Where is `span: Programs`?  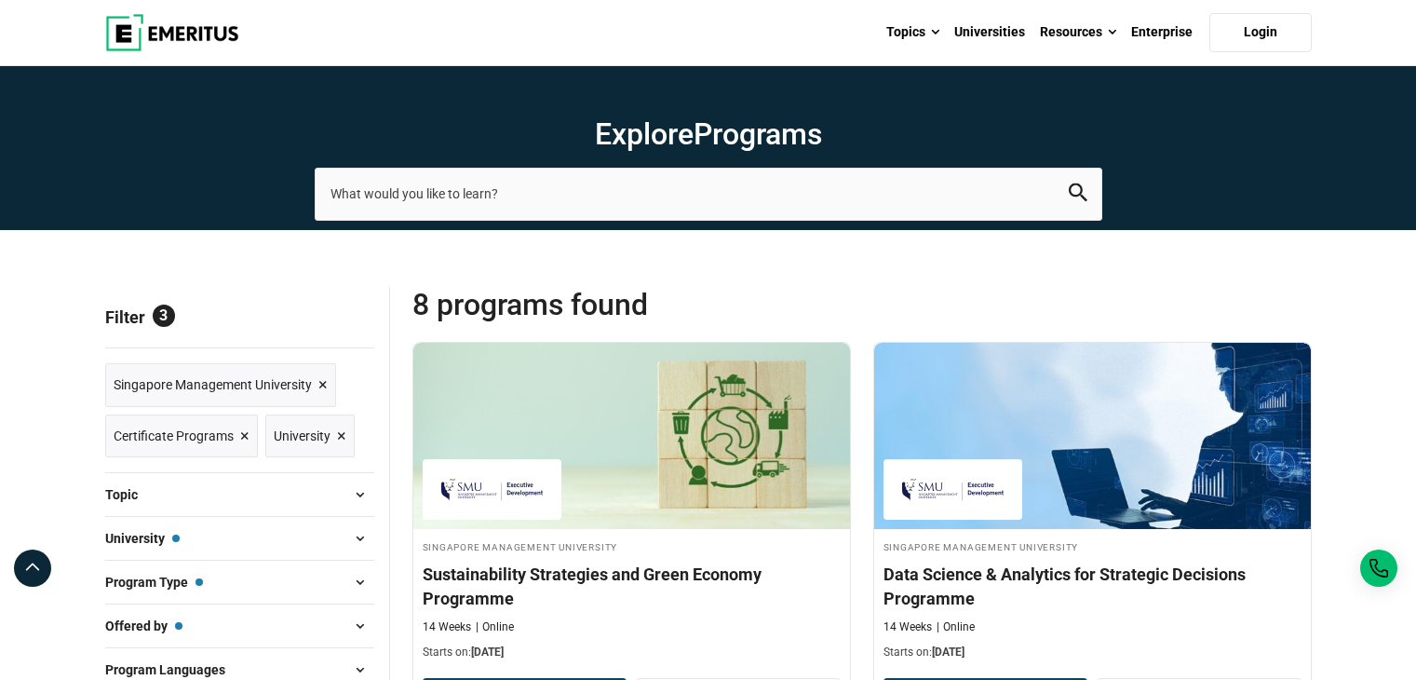 span: Programs is located at coordinates (758, 134).